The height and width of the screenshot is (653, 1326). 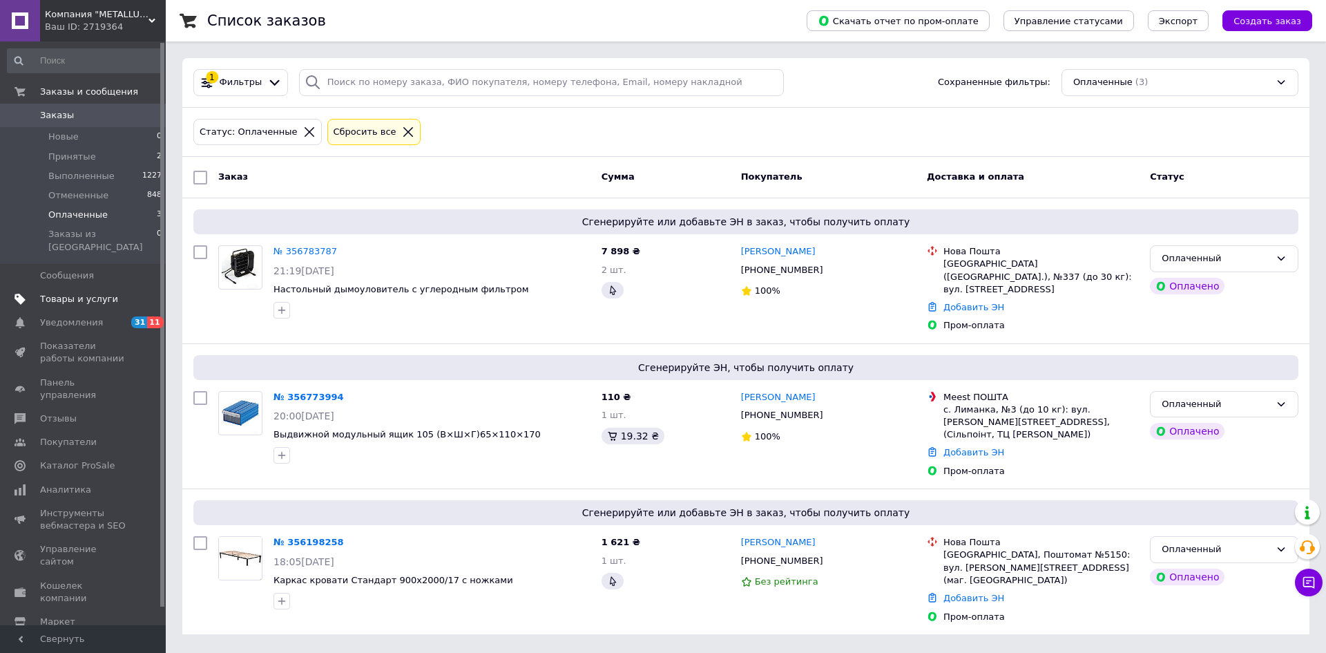 I want to click on span: Управление статусами, so click(x=1069, y=21).